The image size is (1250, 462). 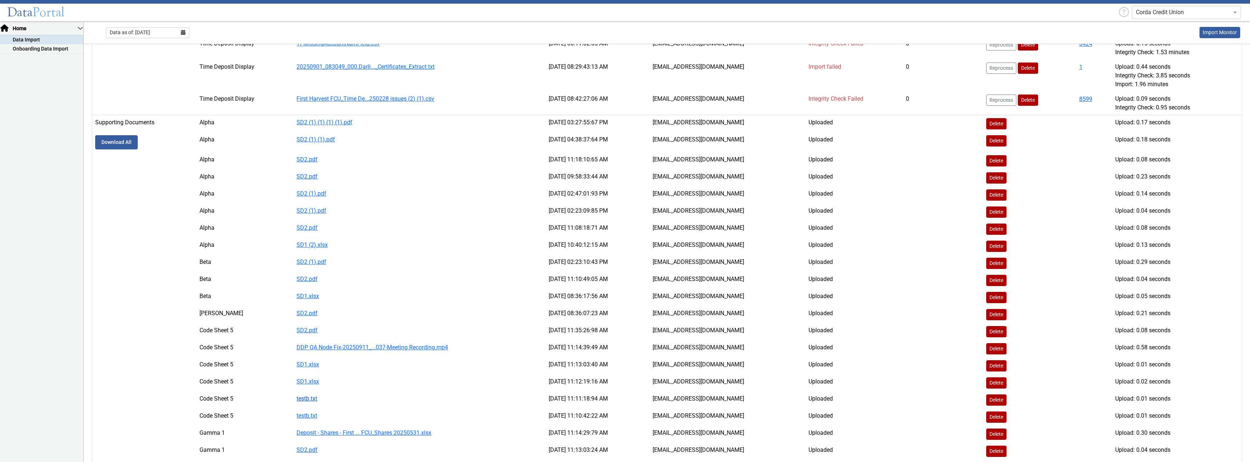 I want to click on div: Upload: 0.04 seconds, so click(x=1177, y=279).